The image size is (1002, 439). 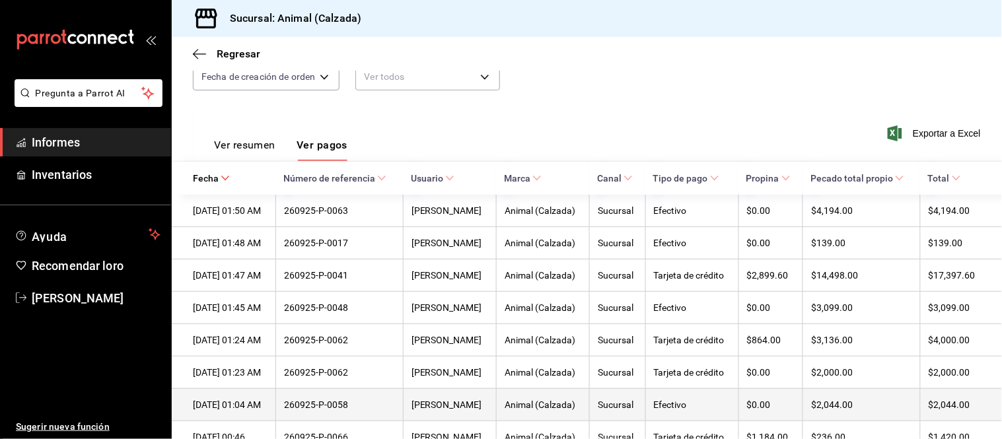 What do you see at coordinates (63, 427) in the screenshot?
I see `font: Sugerir nueva función` at bounding box center [63, 427].